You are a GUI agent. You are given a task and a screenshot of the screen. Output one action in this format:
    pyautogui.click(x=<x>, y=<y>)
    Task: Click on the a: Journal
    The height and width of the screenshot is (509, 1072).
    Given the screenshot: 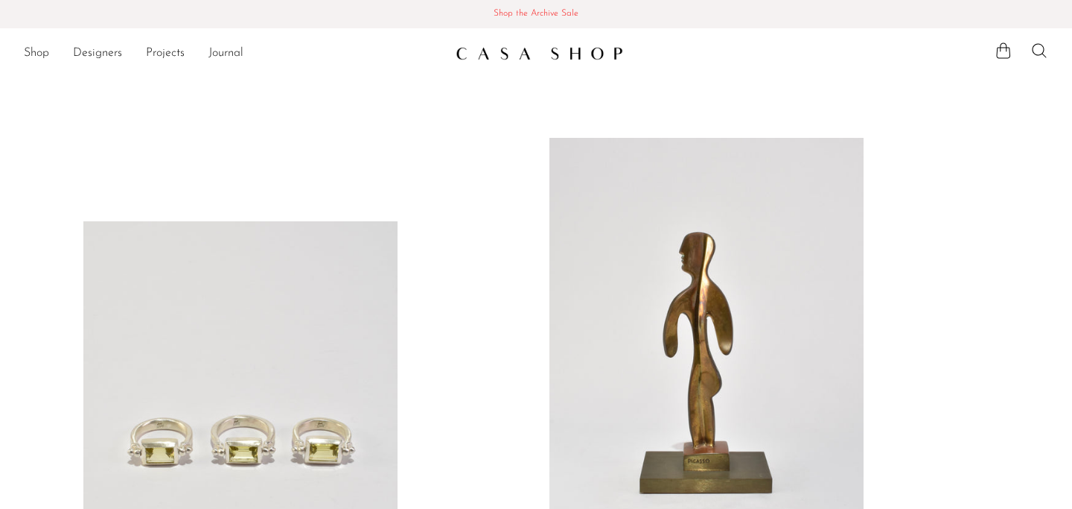 What is the action you would take?
    pyautogui.click(x=226, y=54)
    